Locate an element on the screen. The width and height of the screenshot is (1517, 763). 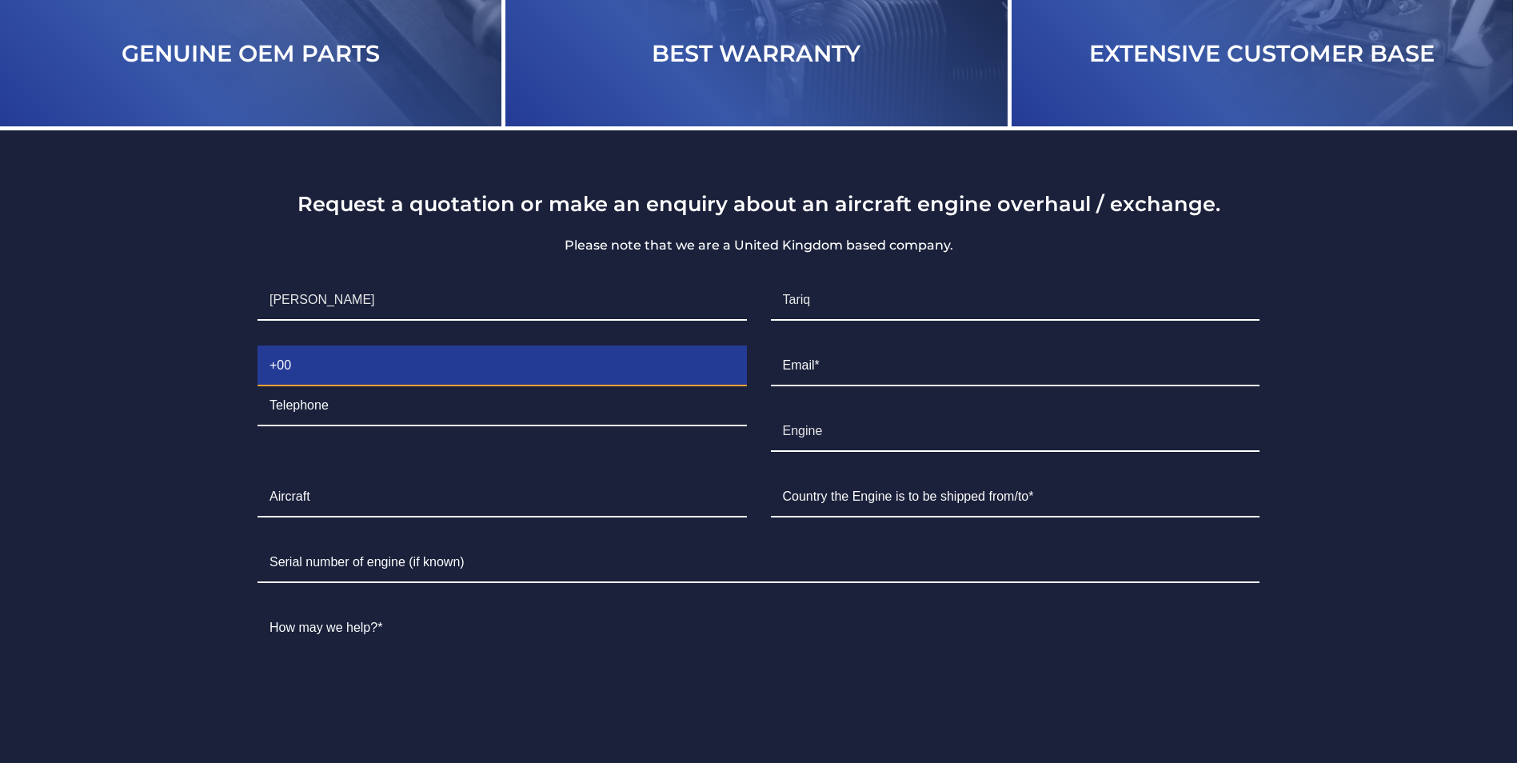
input: Telephone is located at coordinates (502, 406).